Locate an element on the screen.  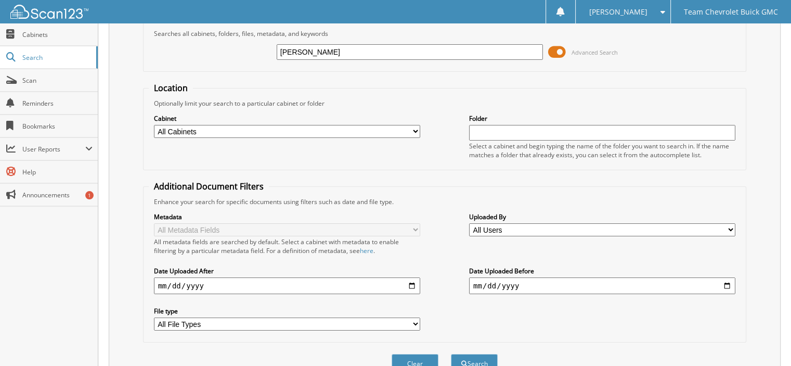
div: Optionally limit your search to a particular cabinet or folder is located at coordinates (445, 103).